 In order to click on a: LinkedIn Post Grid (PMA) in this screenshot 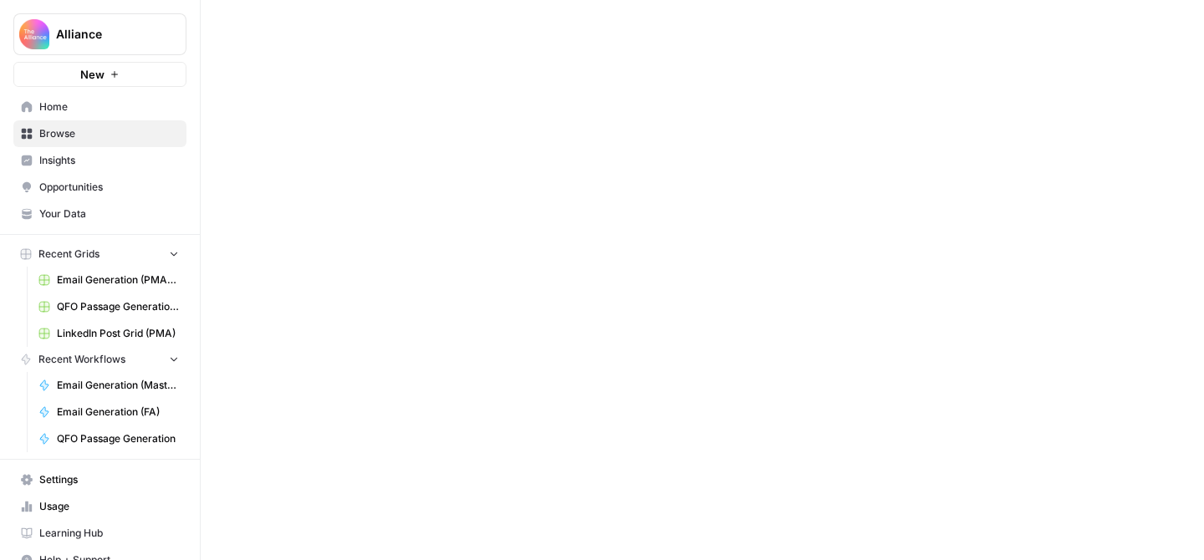, I will do `click(109, 334)`.